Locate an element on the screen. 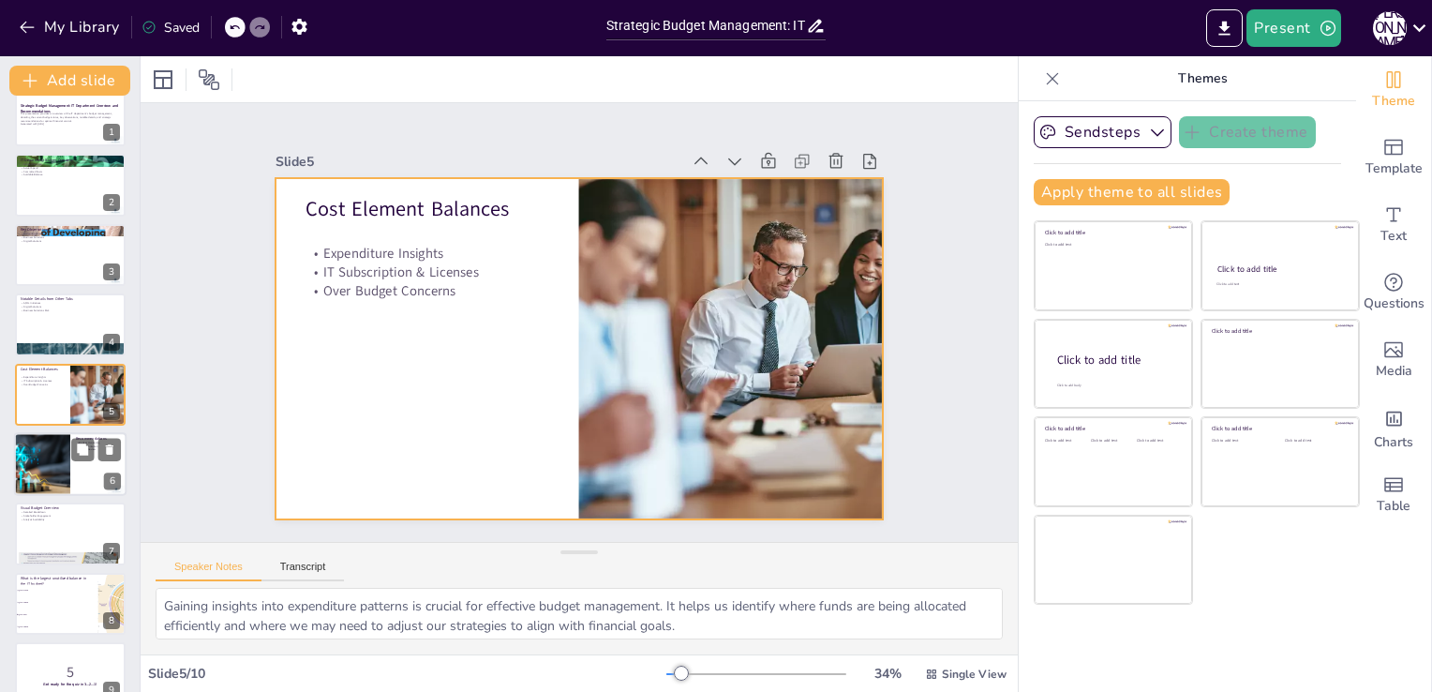  p: Budget Overview is located at coordinates (70, 164).